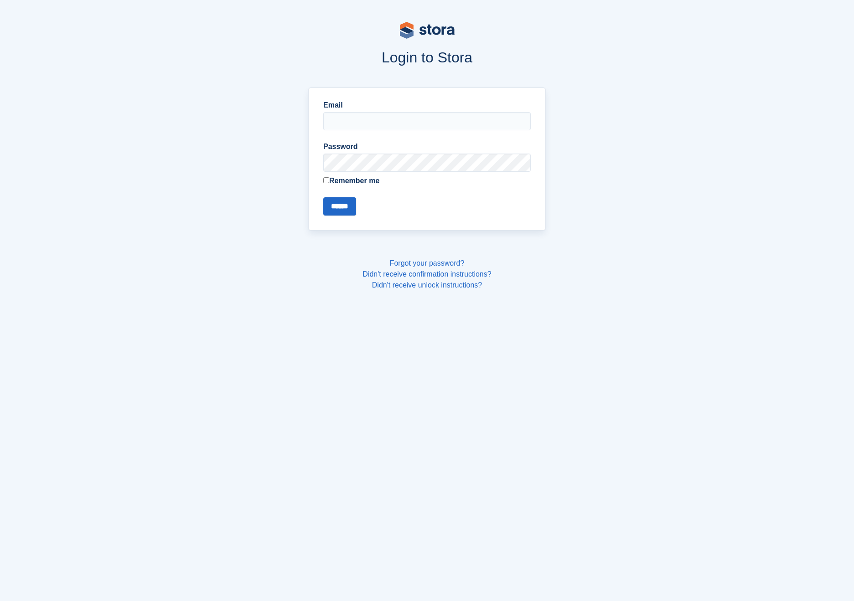  I want to click on label: Remember me, so click(427, 181).